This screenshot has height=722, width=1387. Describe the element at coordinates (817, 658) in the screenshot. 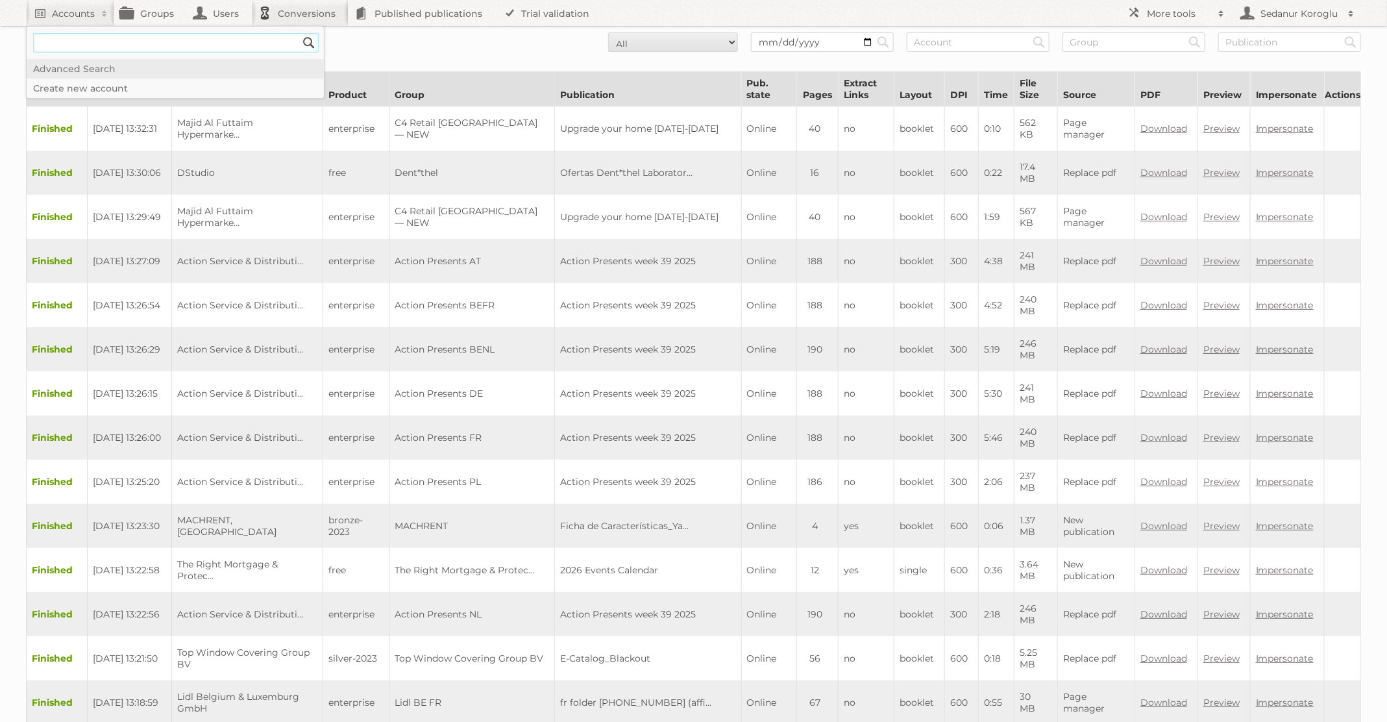

I see `td: 56` at that location.